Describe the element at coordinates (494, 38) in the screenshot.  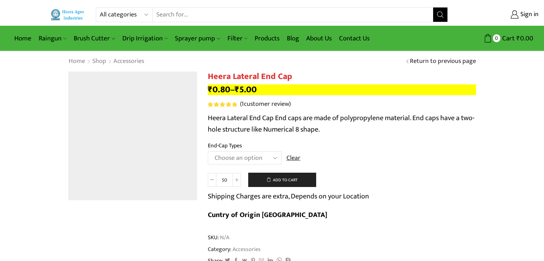
I see `a: 0 Cart ₹0.00` at that location.